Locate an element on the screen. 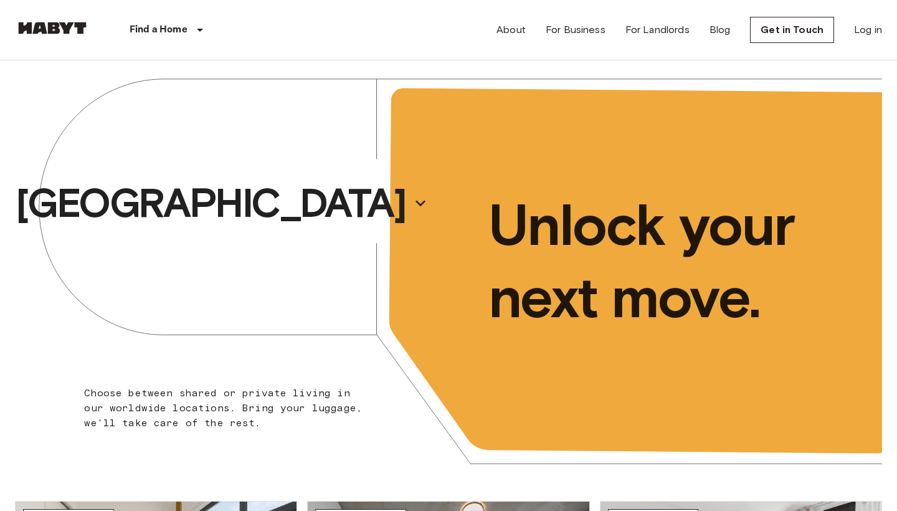 This screenshot has width=897, height=511. p: Choose between shared or private living in our worldwide locations. Bring your luggage, we'll tak... is located at coordinates (227, 408).